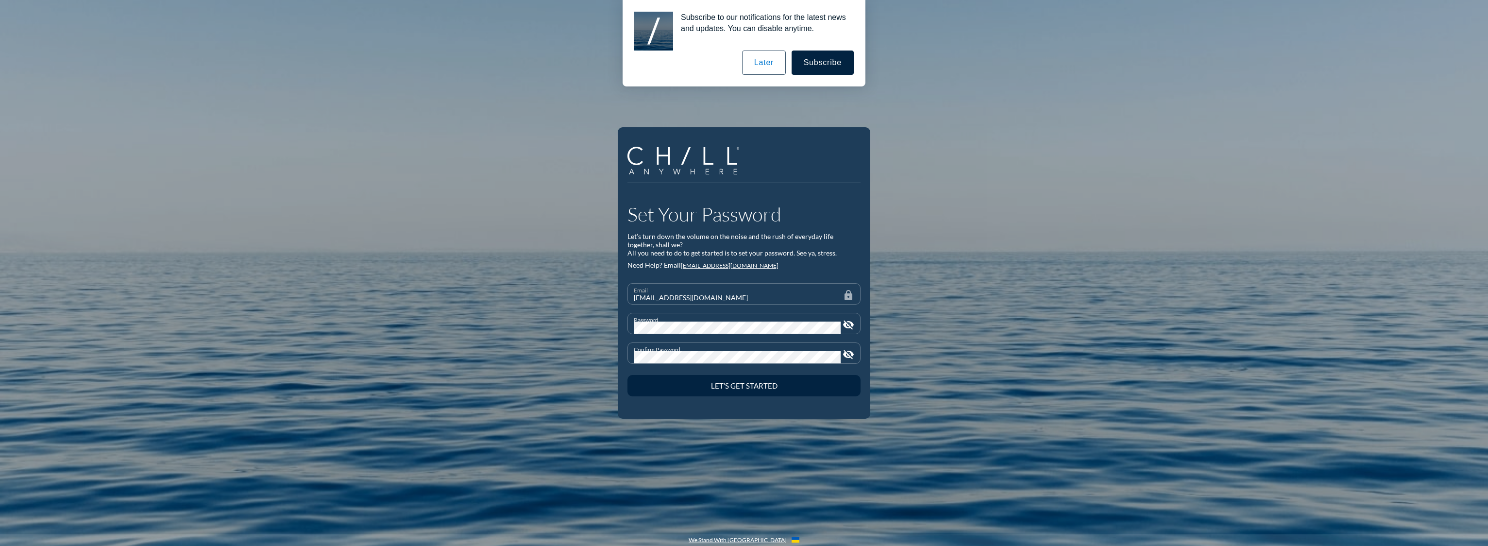  I want to click on button: Later, so click(764, 63).